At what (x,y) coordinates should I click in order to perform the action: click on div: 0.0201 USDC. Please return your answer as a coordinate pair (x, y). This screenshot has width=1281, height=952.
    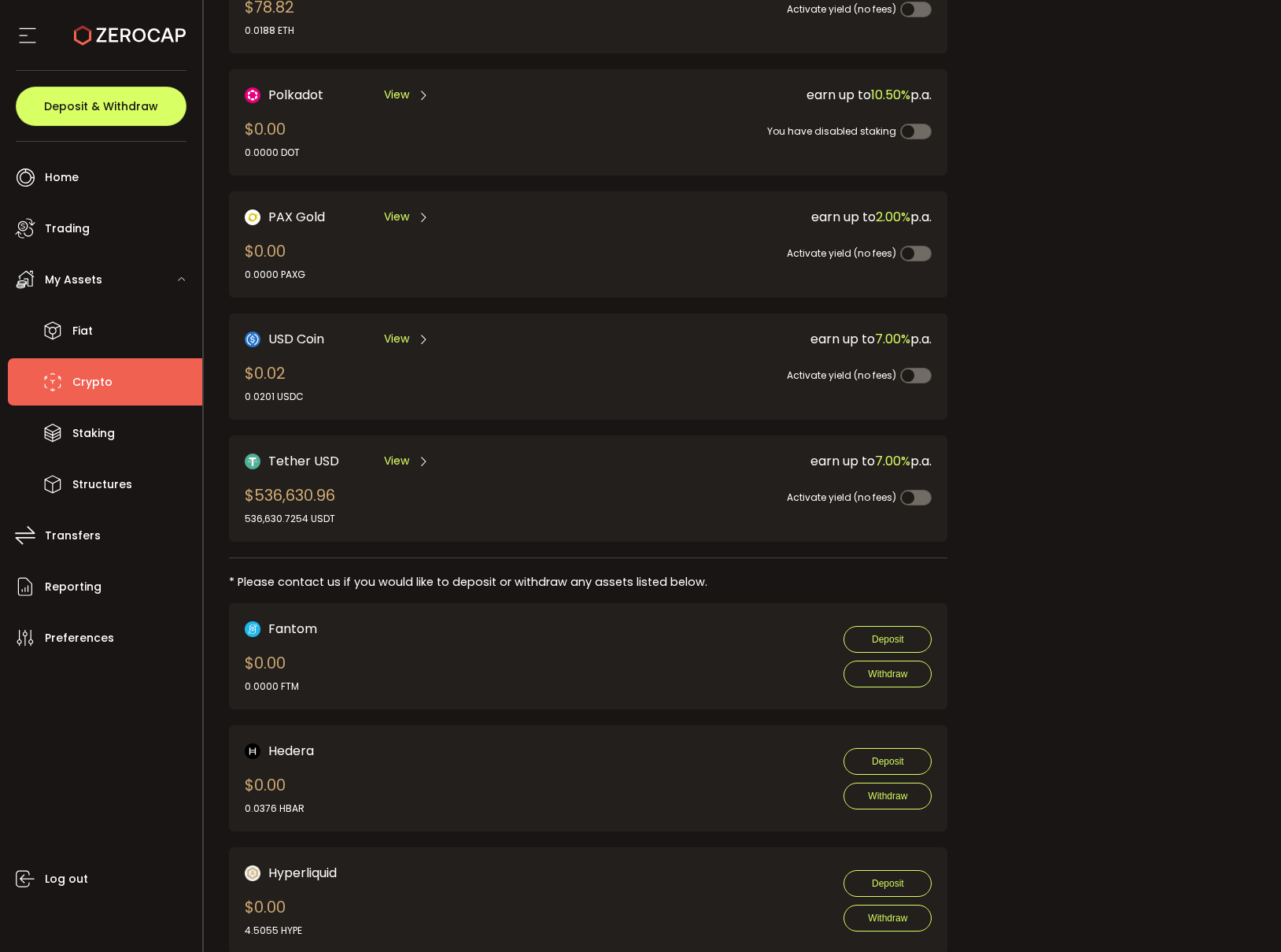
    Looking at the image, I should click on (274, 397).